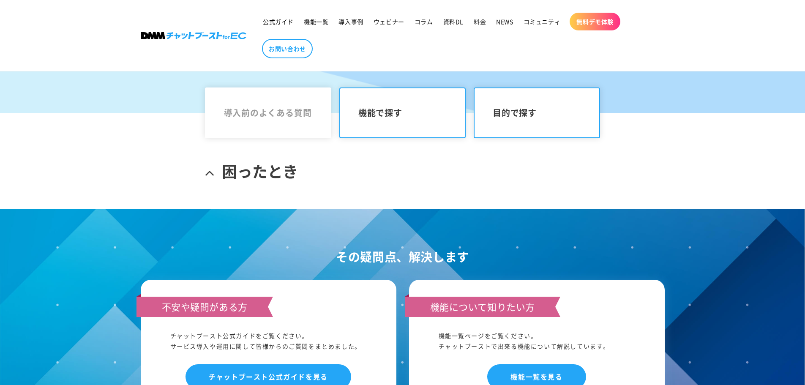  I want to click on a: 公式ガイド, so click(278, 22).